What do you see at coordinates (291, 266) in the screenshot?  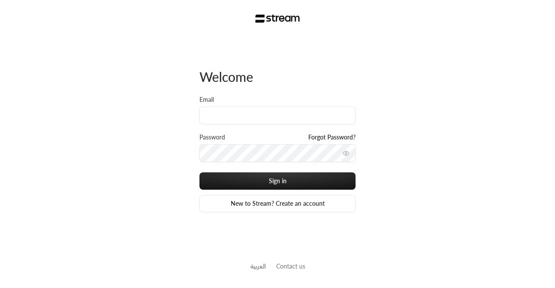 I see `button: Contact us` at bounding box center [291, 266].